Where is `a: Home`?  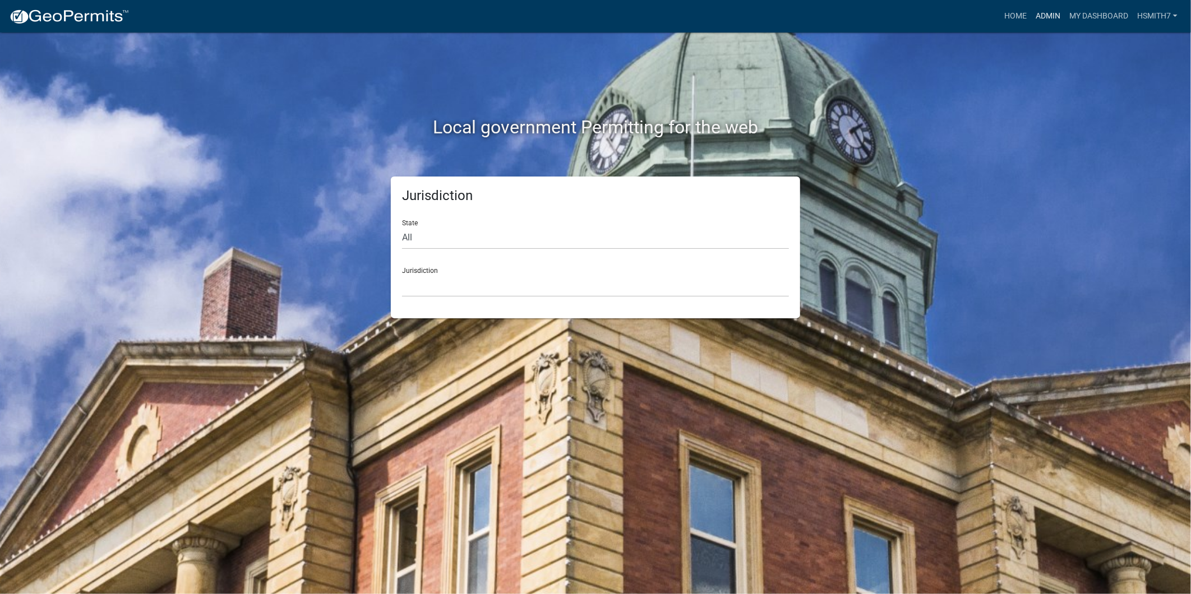 a: Home is located at coordinates (1015, 16).